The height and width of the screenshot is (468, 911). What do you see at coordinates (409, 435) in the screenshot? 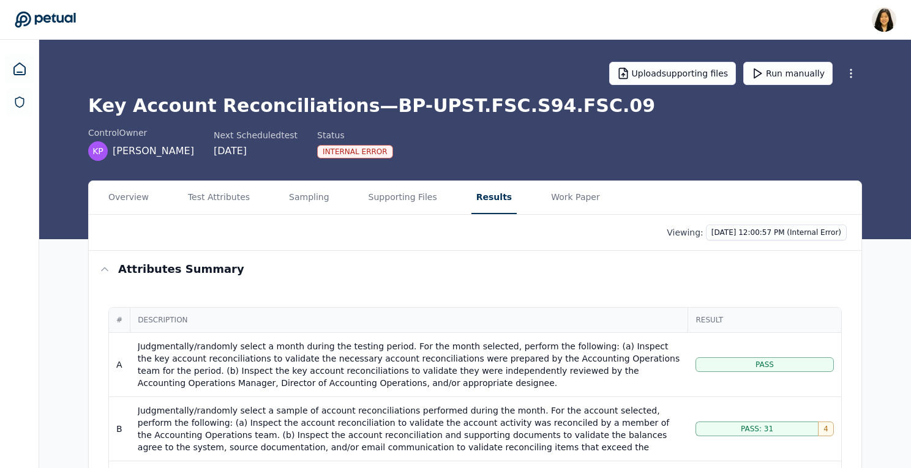
I see `div: Judgmentally/randomly select a sample of account reconciliations performed during the month. For ...` at bounding box center [409, 435].